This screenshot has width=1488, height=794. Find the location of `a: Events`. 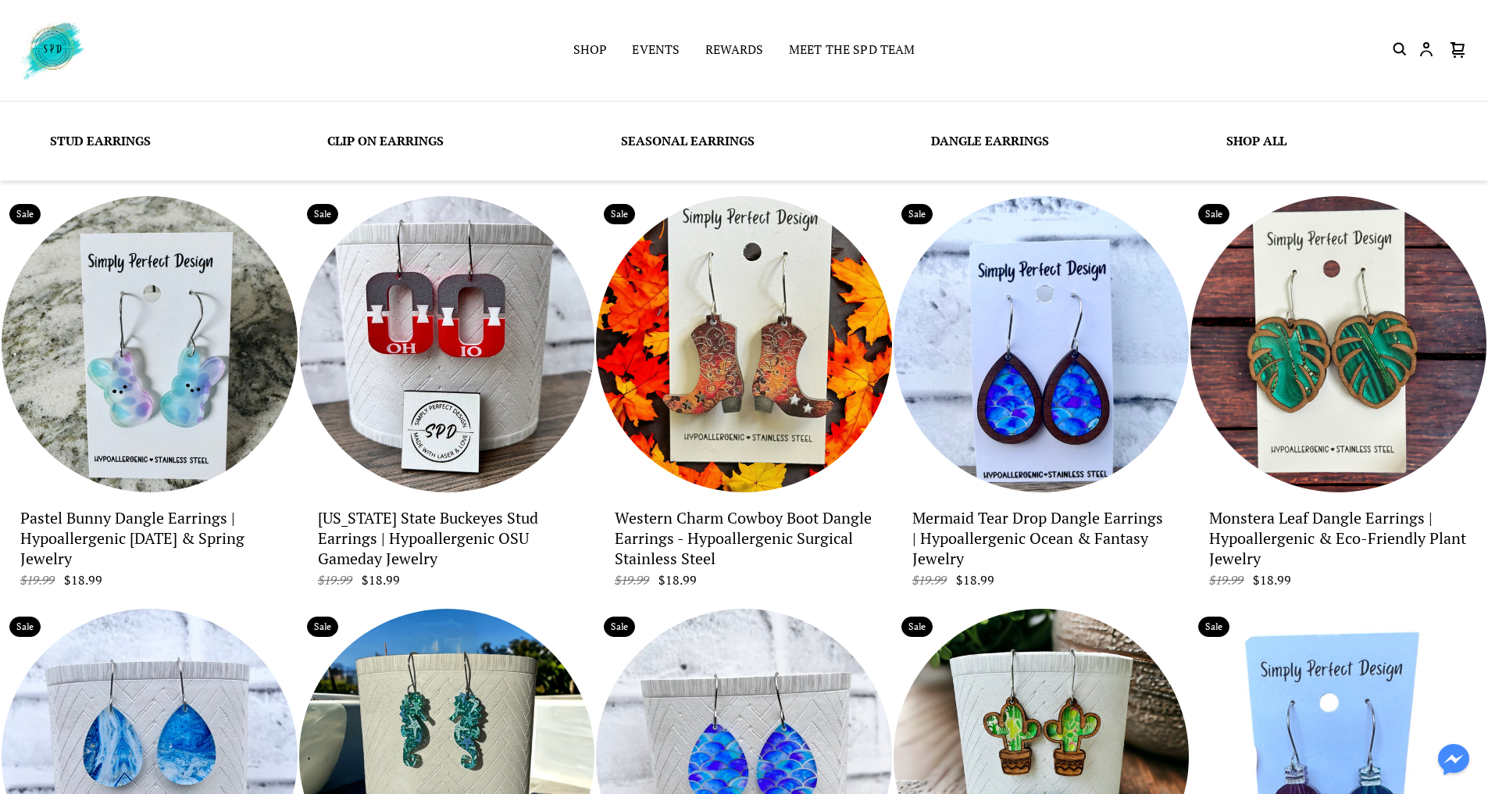

a: Events is located at coordinates (656, 51).